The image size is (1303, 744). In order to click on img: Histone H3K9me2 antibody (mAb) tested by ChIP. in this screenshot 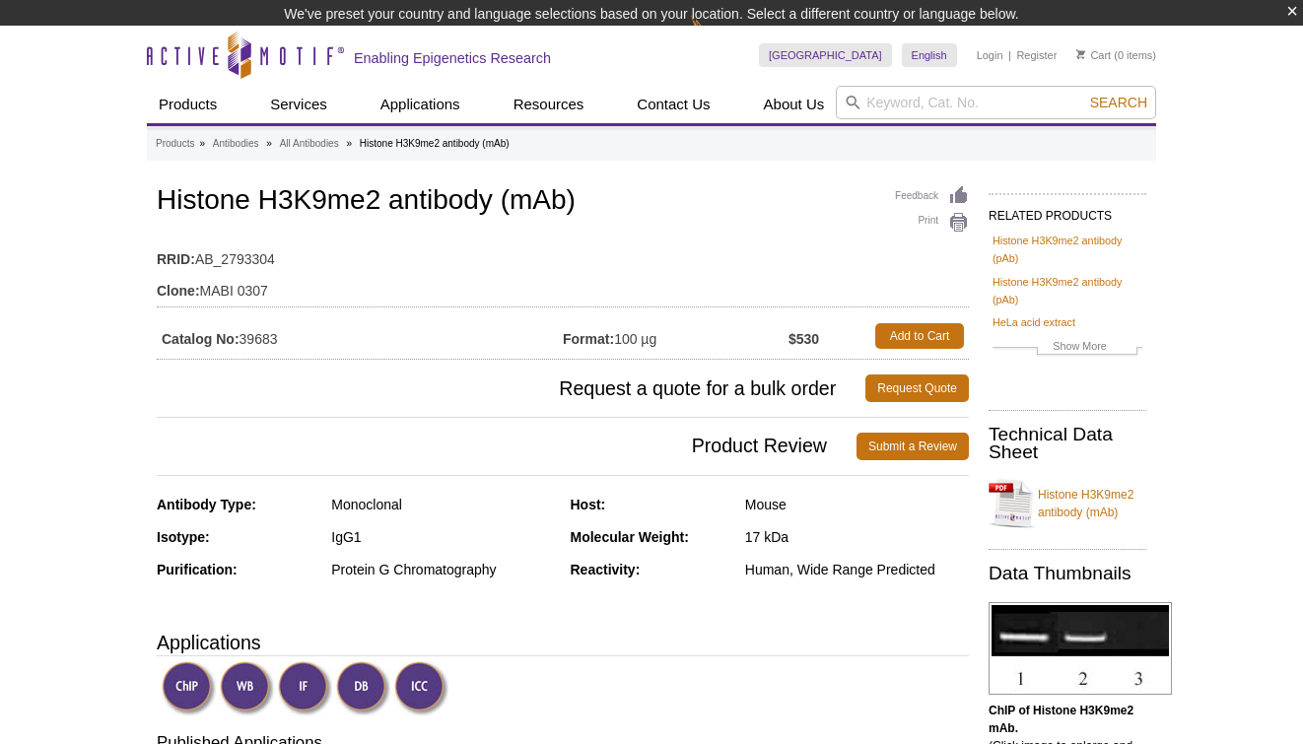, I will do `click(1081, 649)`.